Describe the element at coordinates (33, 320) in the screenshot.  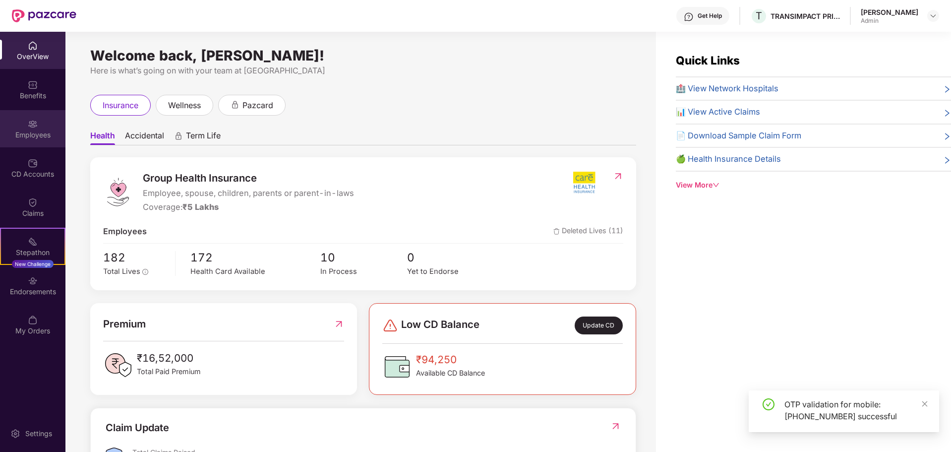
I see `img: svg+xml;base64,PHN2ZyBpZD0iTXlfT3JkZXJzIiBkYXRhLW5hbWU9Ik15IE9yZGVycyIgeG1sbnM9Imh0dHA6Ly93d3cudz...` at that location.